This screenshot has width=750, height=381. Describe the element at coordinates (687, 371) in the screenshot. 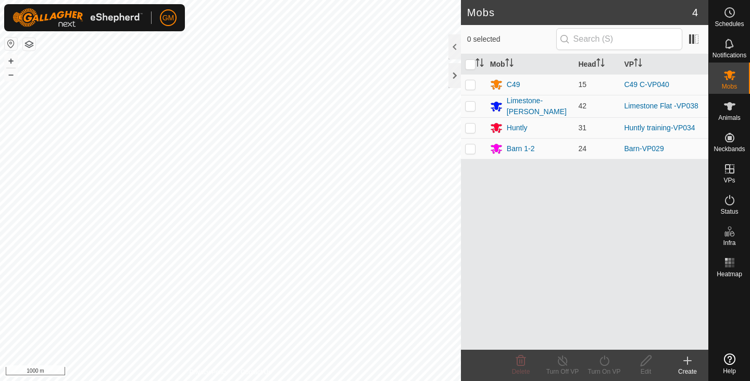

I see `div: Create` at that location.